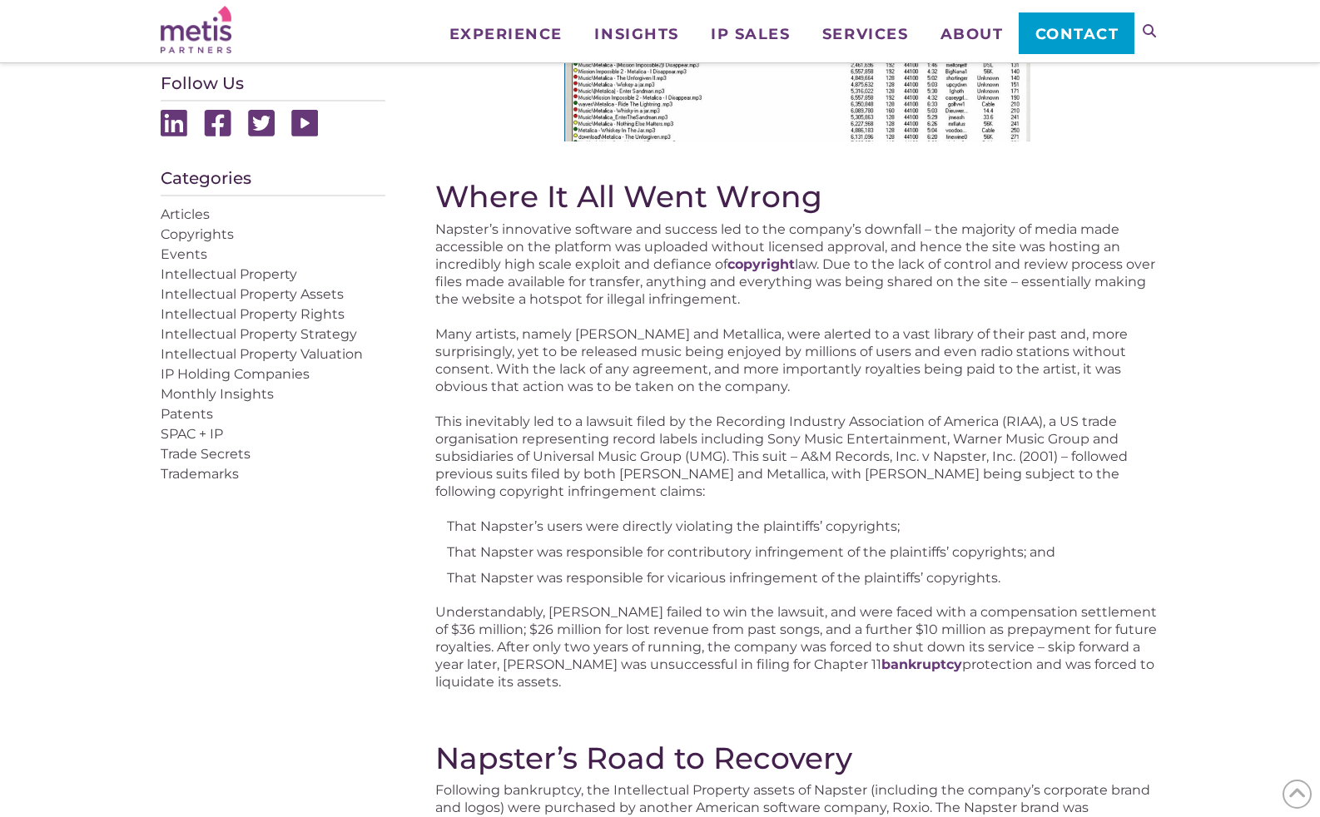 The width and height of the screenshot is (1320, 817). I want to click on span: Insights, so click(636, 34).